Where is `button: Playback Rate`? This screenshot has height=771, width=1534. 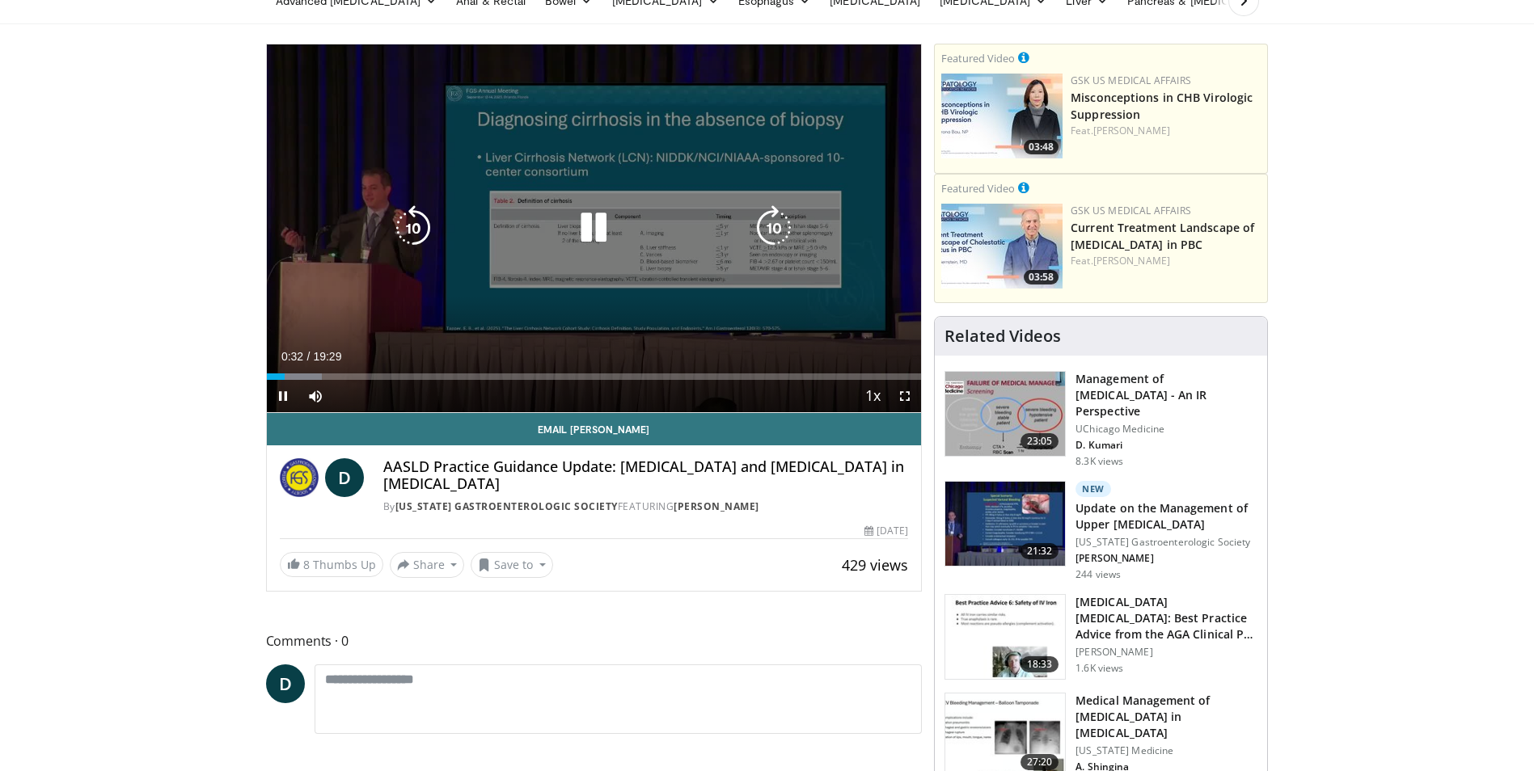
button: Playback Rate is located at coordinates (872, 396).